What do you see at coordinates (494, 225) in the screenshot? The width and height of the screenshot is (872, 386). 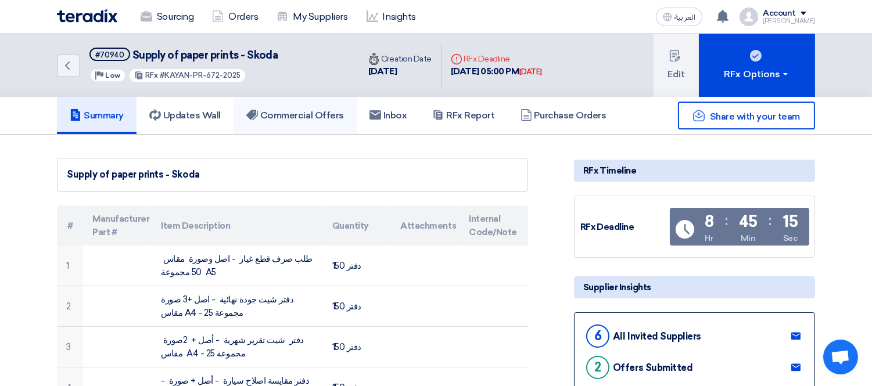 I see `th: Internal Code/Note` at bounding box center [494, 225].